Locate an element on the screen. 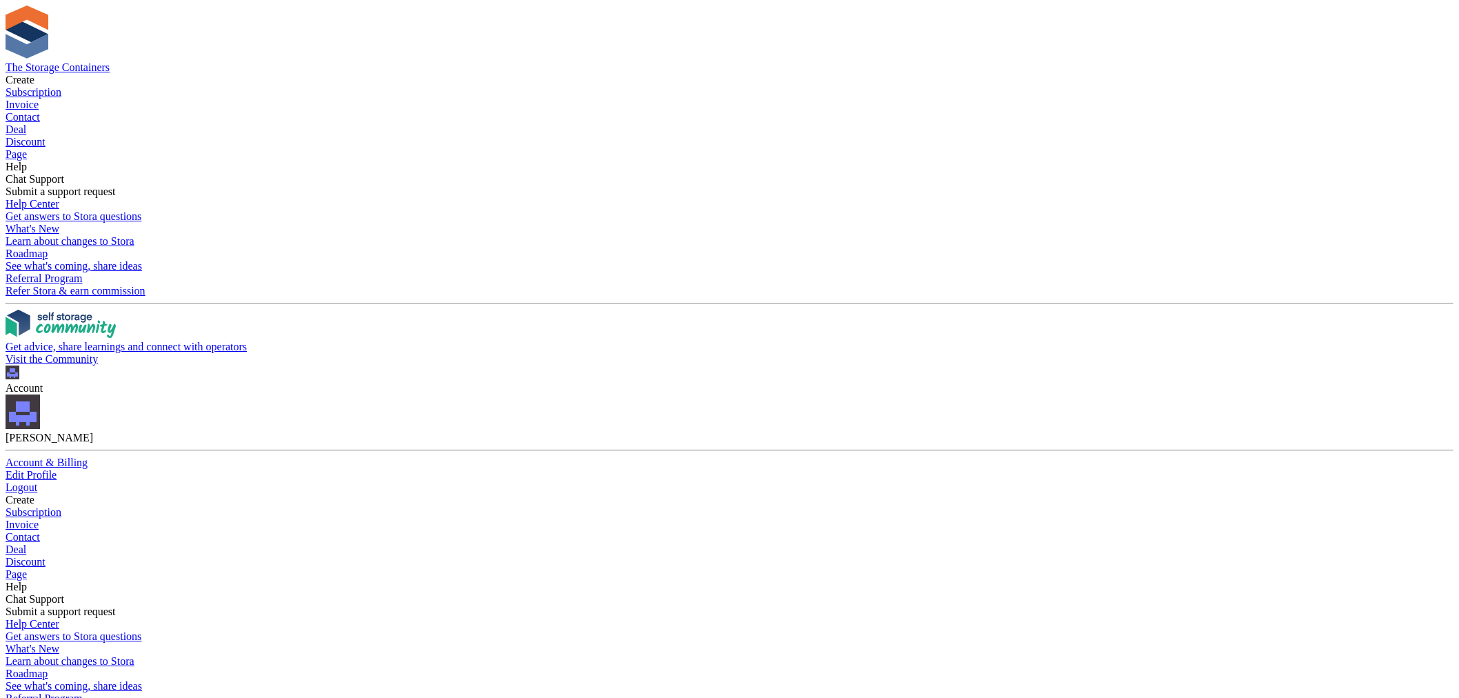 This screenshot has width=1459, height=698. a: The Storage Containers is located at coordinates (57, 67).